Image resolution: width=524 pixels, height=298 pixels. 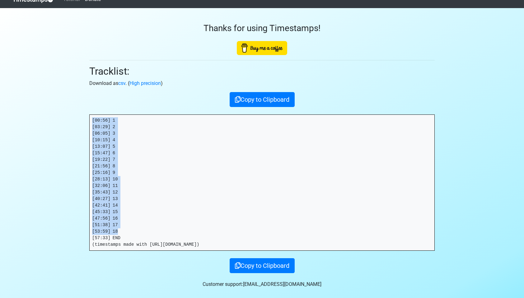 I want to click on pre: [00:56] 1 [03:29] 2 [06:05] 3 [10:15] 4 [13:07] 5 [15:47] 6 [19:22] 7 [21:56] 8 [25:16] 9 [28:13]..., so click(x=262, y=183).